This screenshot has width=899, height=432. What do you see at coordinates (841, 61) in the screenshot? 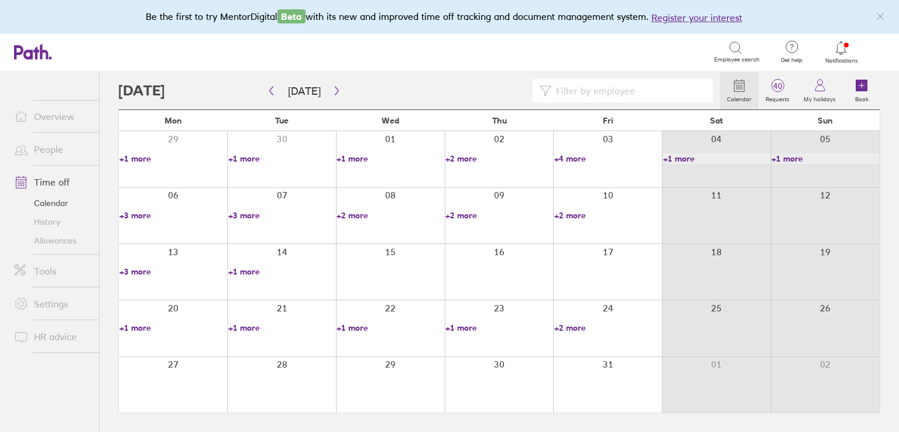
I see `span: Notifications` at bounding box center [841, 61].